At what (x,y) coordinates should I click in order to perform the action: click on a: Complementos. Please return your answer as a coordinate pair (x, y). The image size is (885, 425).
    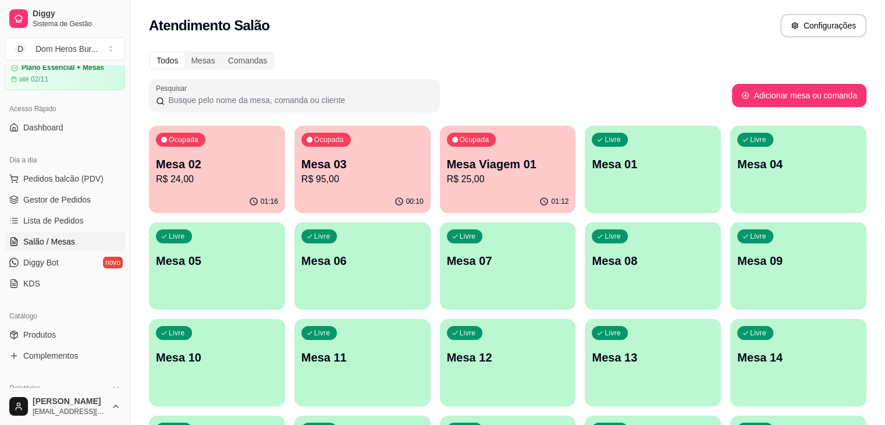
    Looking at the image, I should click on (65, 355).